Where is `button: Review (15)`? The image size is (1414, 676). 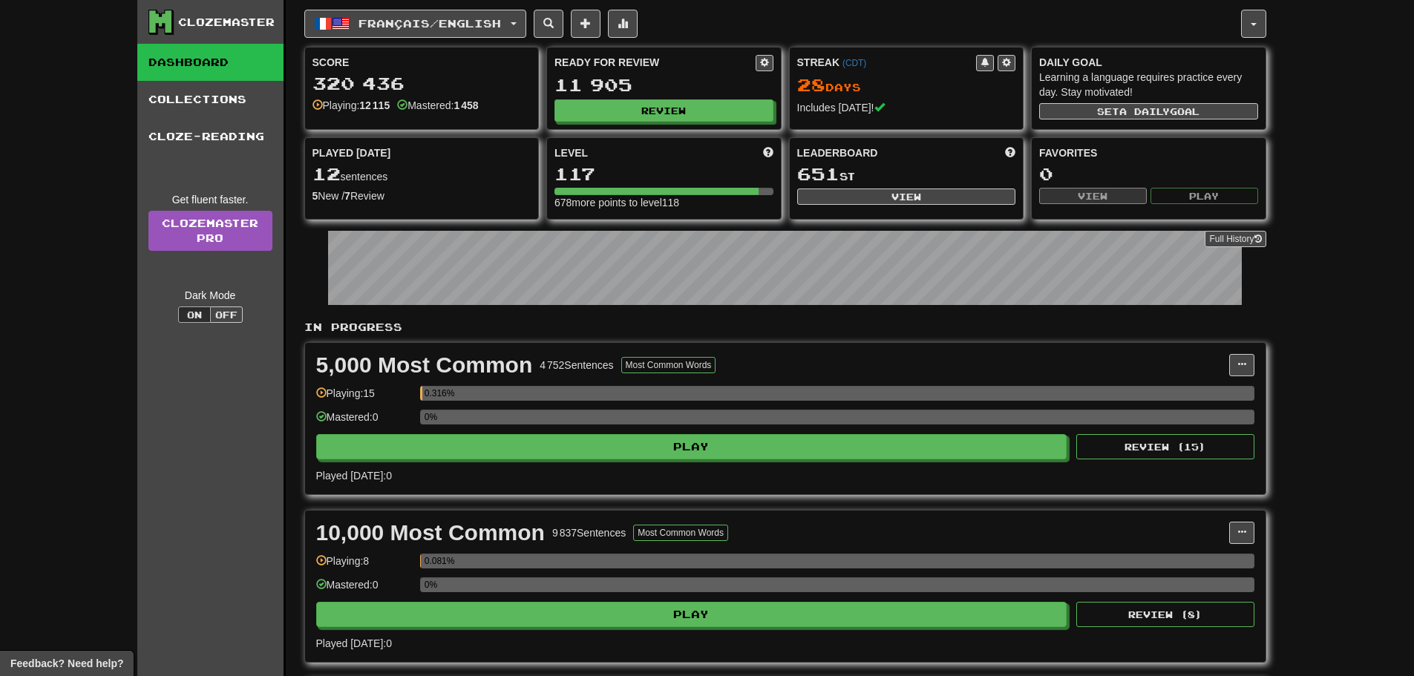 button: Review (15) is located at coordinates (1165, 447).